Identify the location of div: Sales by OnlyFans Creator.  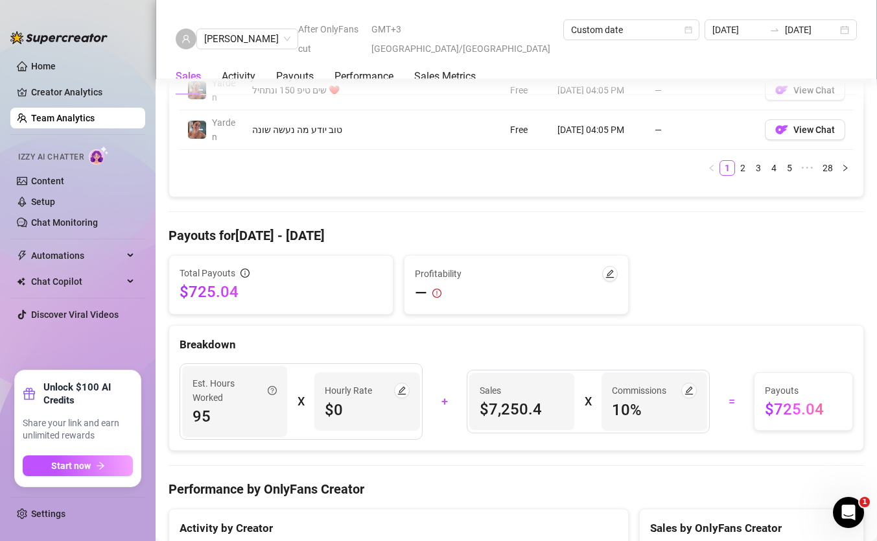
(752, 528).